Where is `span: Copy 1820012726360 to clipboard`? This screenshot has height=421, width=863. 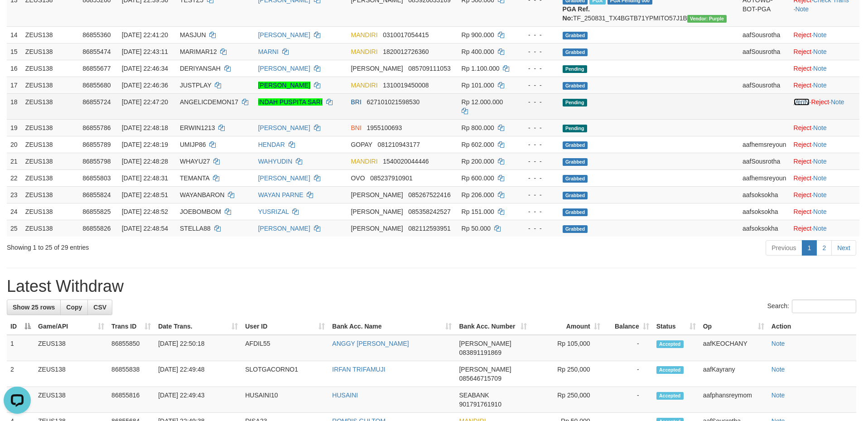 span: Copy 1820012726360 to clipboard is located at coordinates (405, 52).